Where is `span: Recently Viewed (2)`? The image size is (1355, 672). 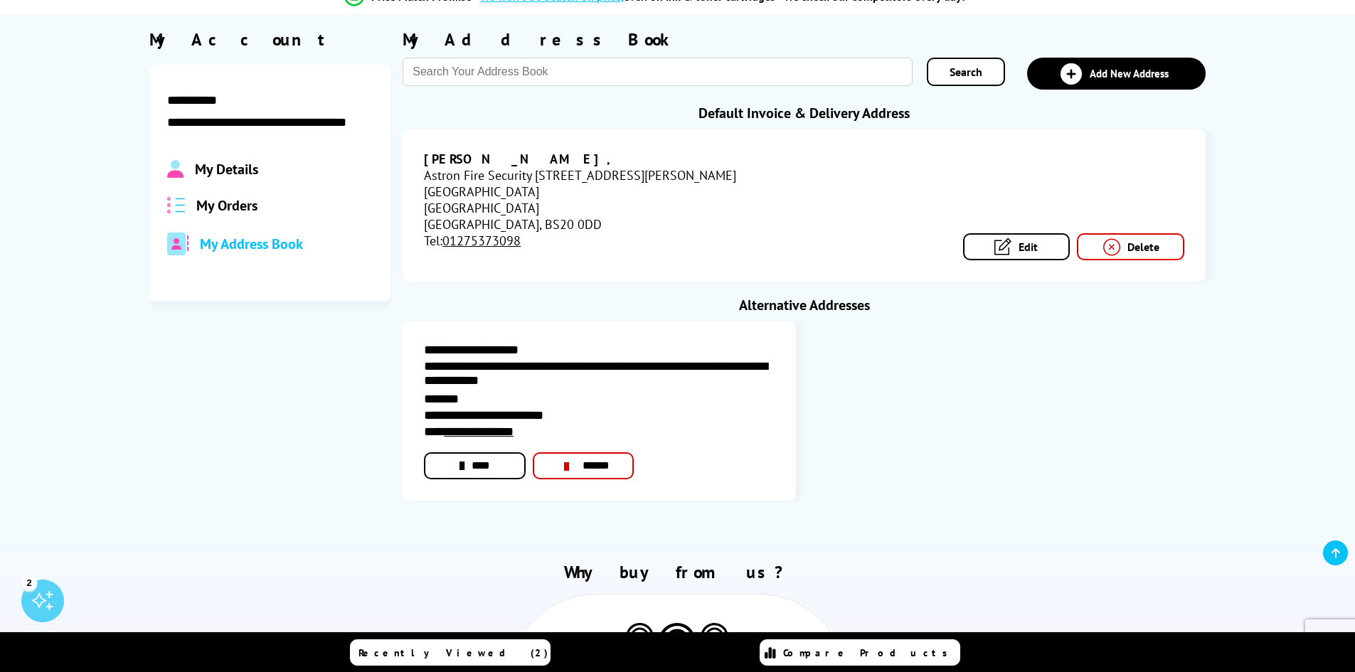 span: Recently Viewed (2) is located at coordinates (453, 653).